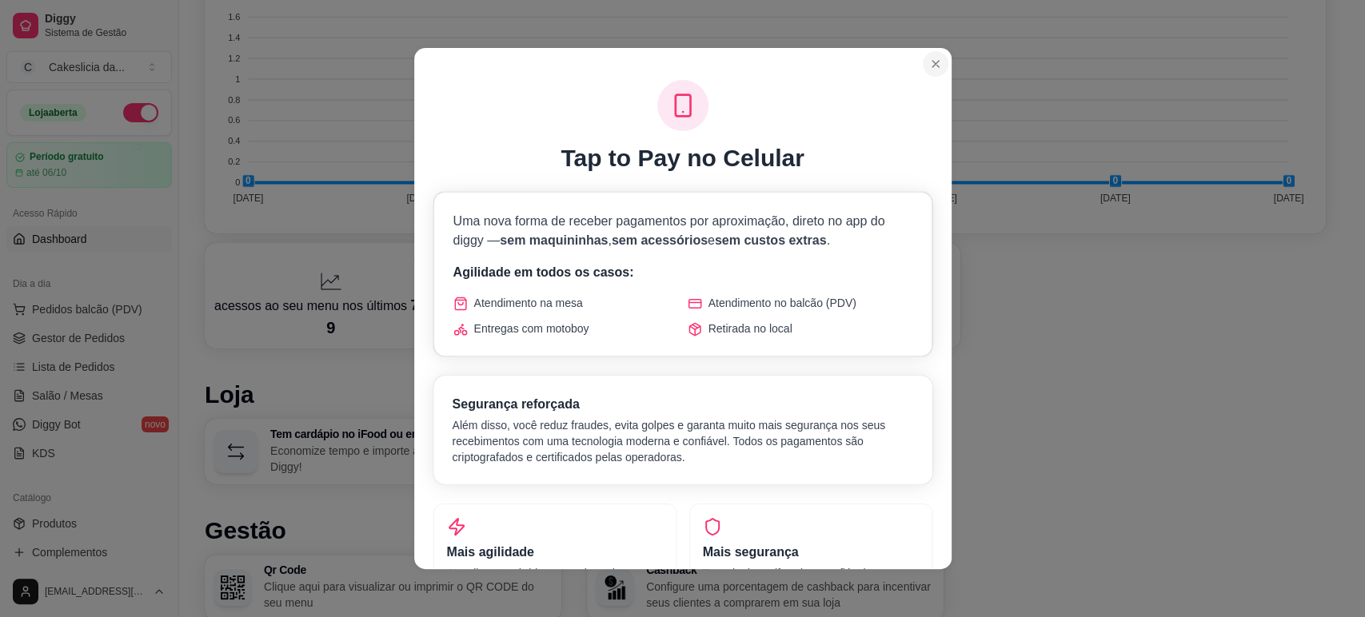 The width and height of the screenshot is (1365, 617). I want to click on span: sem custos extras, so click(771, 240).